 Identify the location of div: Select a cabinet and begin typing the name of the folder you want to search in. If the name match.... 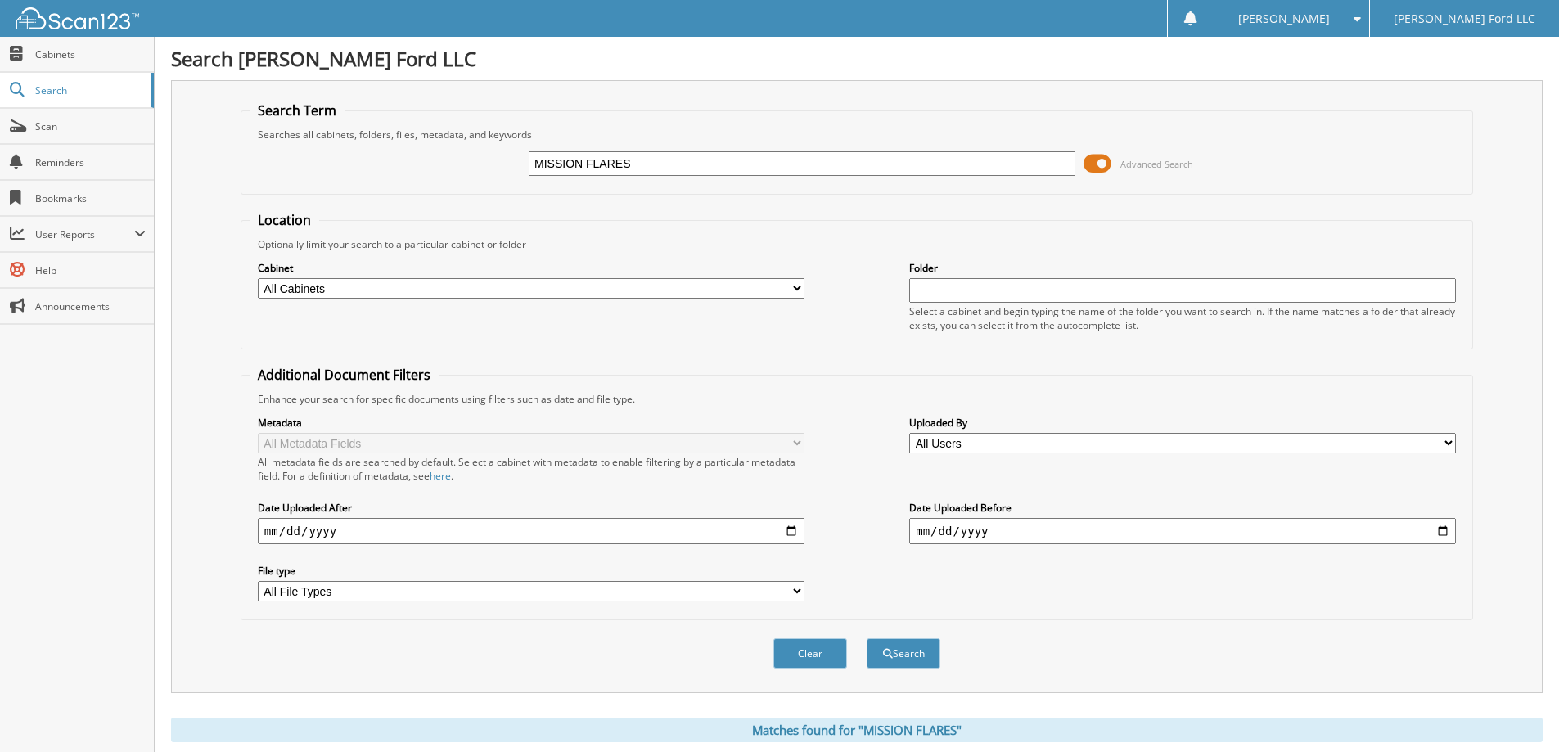
(1183, 318).